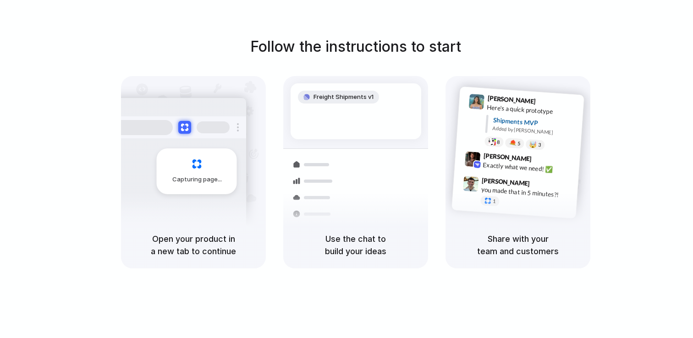  I want to click on span: 5, so click(519, 143).